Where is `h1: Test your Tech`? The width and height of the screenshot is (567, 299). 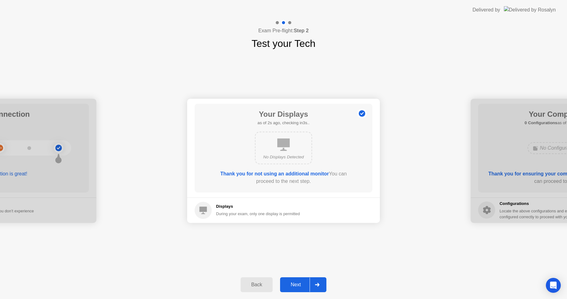
h1: Test your Tech is located at coordinates (283, 44).